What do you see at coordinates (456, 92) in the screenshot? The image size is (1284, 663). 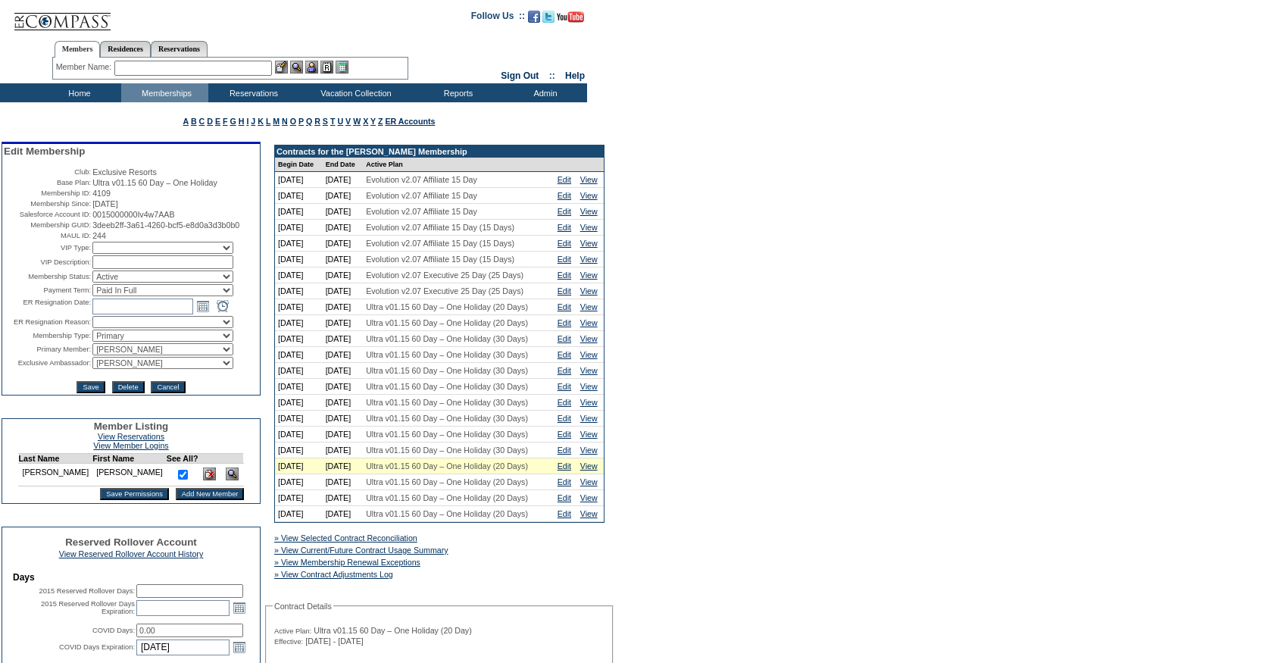 I see `td: Reports` at bounding box center [456, 92].